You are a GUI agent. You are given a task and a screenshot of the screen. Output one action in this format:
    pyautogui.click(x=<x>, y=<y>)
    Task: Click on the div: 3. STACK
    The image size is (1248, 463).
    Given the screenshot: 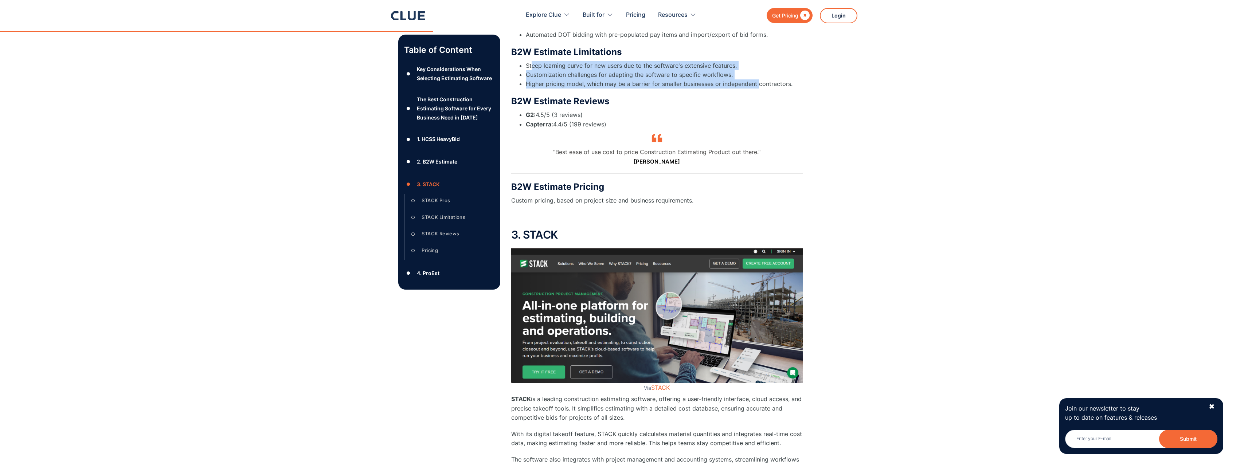 What is the action you would take?
    pyautogui.click(x=428, y=184)
    